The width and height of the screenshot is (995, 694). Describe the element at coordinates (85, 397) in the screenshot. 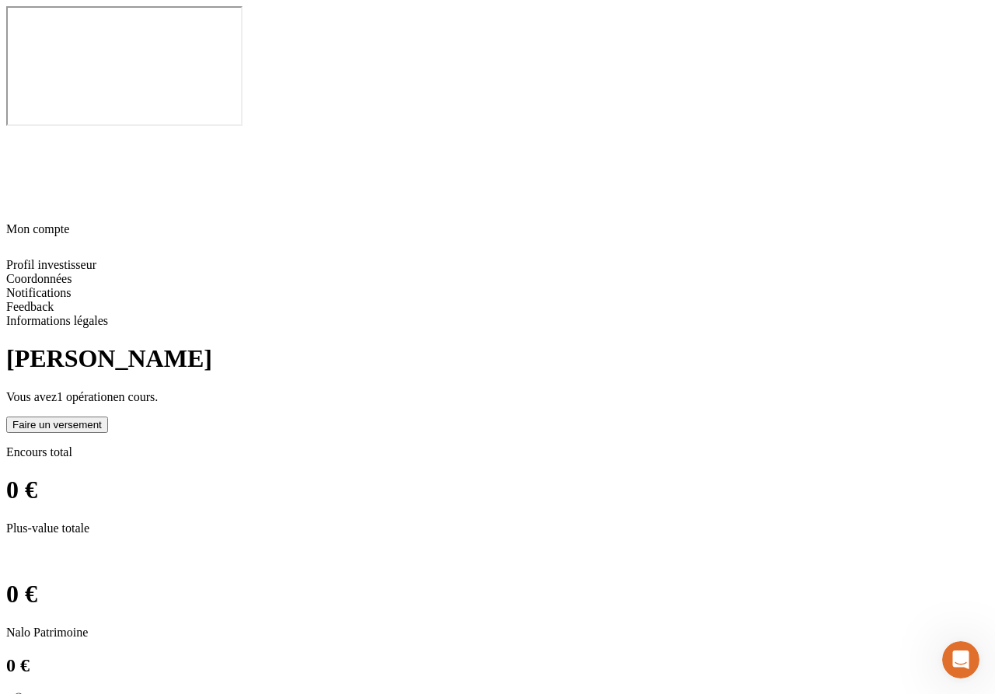

I see `span: 1 opération` at that location.